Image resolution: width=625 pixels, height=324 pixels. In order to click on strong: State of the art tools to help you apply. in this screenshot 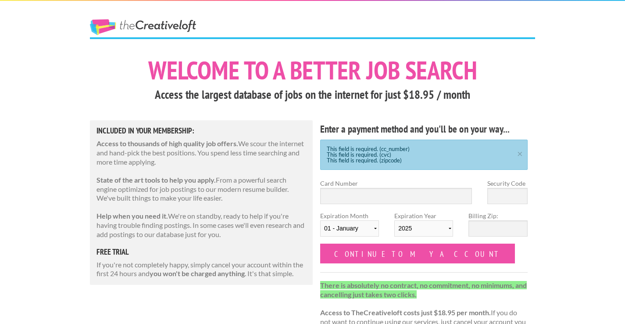, I will do `click(156, 179)`.